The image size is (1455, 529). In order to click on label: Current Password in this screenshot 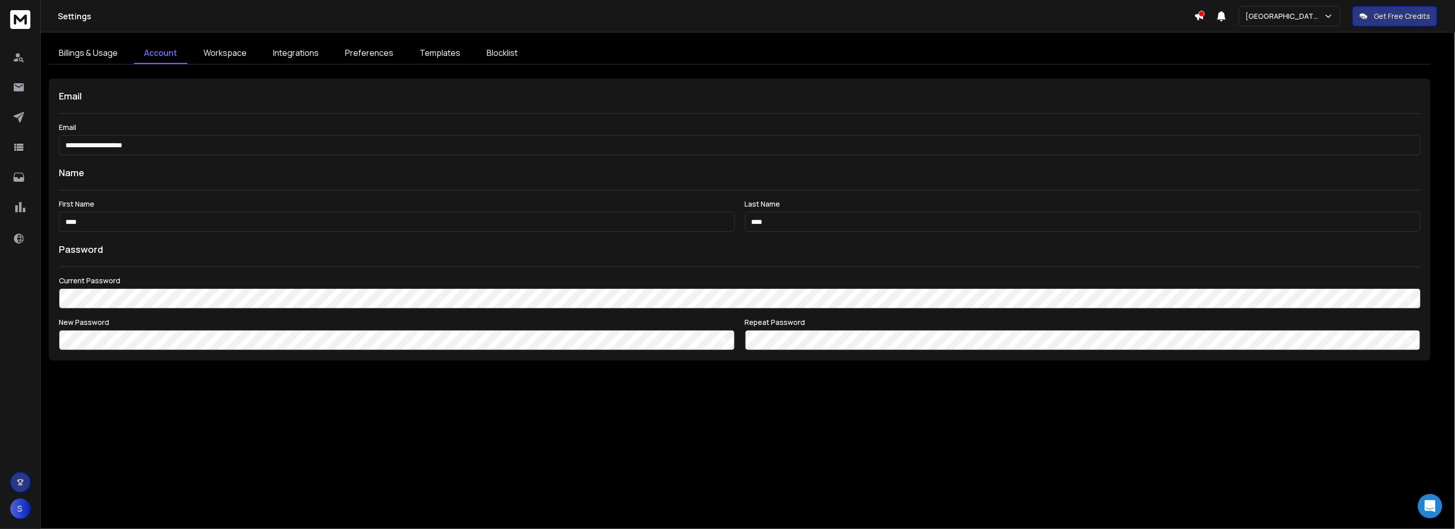, I will do `click(739, 281)`.